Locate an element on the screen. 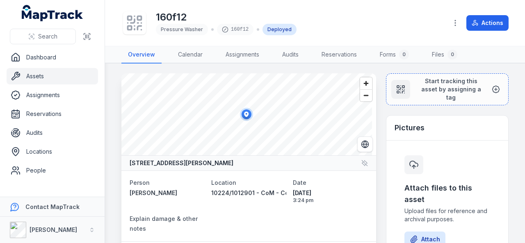 The height and width of the screenshot is (243, 525). span: 3:24 pm is located at coordinates (330, 201).